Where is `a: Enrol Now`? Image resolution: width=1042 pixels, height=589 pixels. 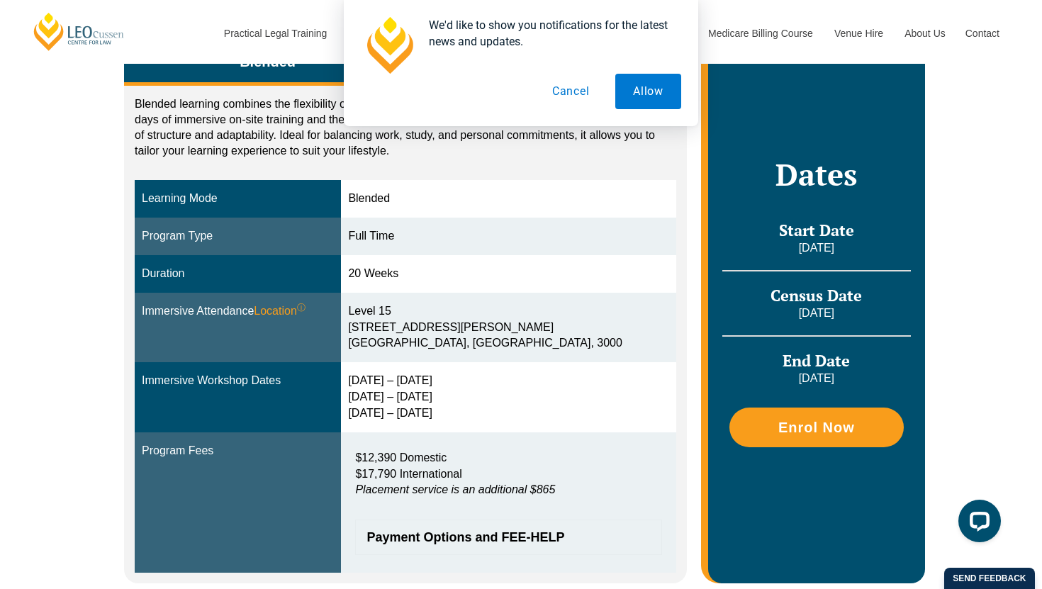
a: Enrol Now is located at coordinates (816, 427).